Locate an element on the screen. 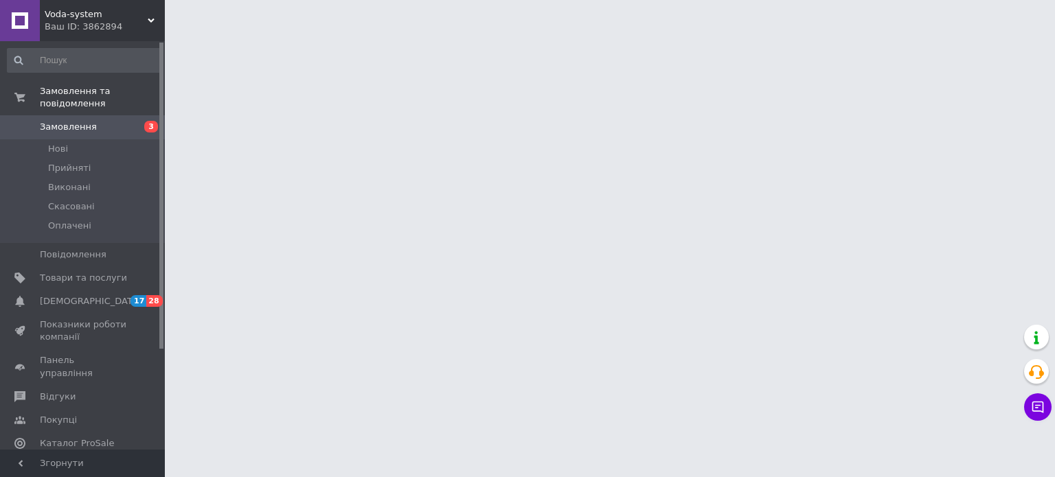 Image resolution: width=1055 pixels, height=477 pixels. span: Voda-system is located at coordinates (96, 14).